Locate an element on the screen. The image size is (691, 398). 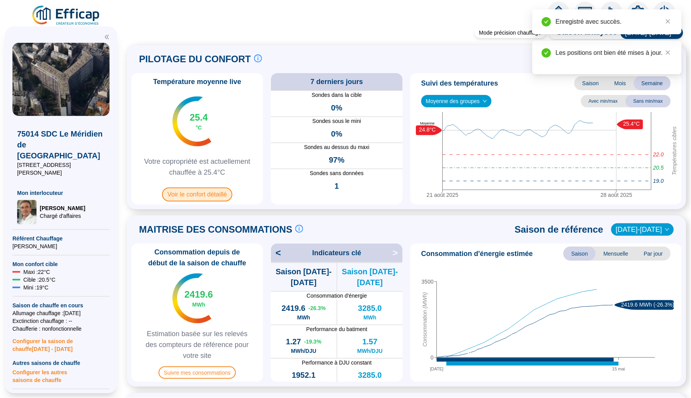
span: Semaine is located at coordinates (653, 83).